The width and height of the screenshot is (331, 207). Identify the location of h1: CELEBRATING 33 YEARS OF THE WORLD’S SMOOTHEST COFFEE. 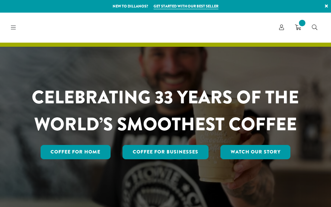
(165, 111).